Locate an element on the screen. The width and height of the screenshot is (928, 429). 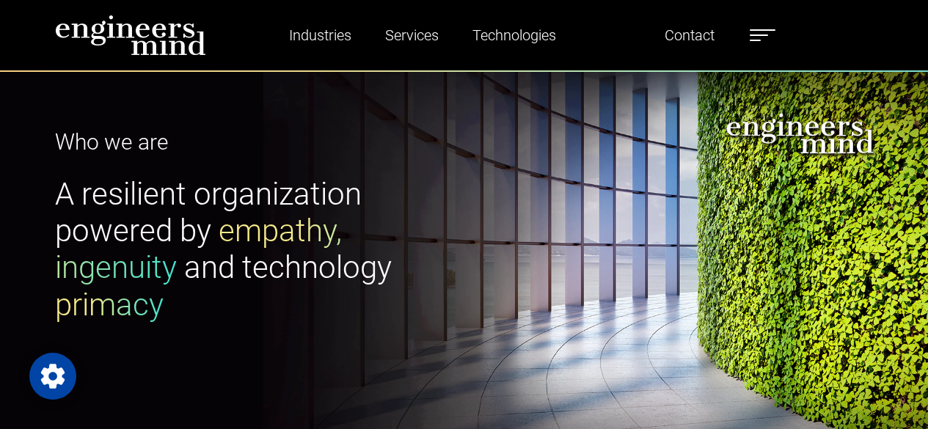
a: Services is located at coordinates (412, 35).